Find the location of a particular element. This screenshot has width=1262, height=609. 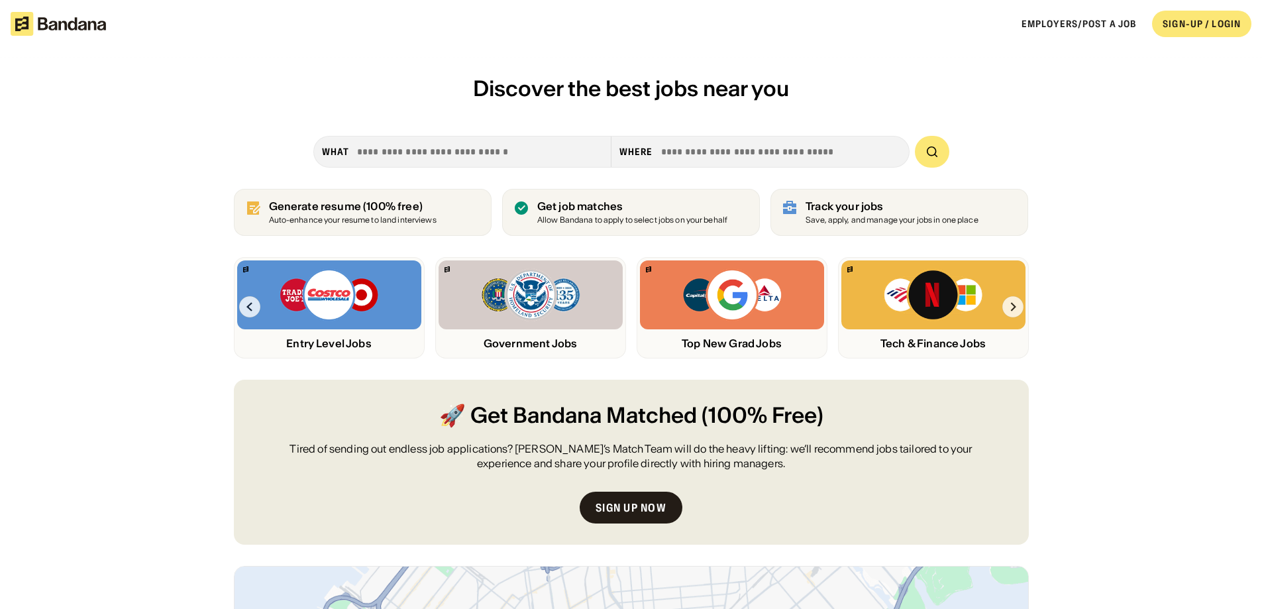

span: (100% free) is located at coordinates (393, 206).